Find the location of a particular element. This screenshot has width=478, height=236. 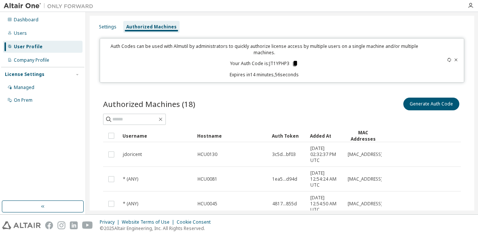

div: Dashboard is located at coordinates (26, 20).